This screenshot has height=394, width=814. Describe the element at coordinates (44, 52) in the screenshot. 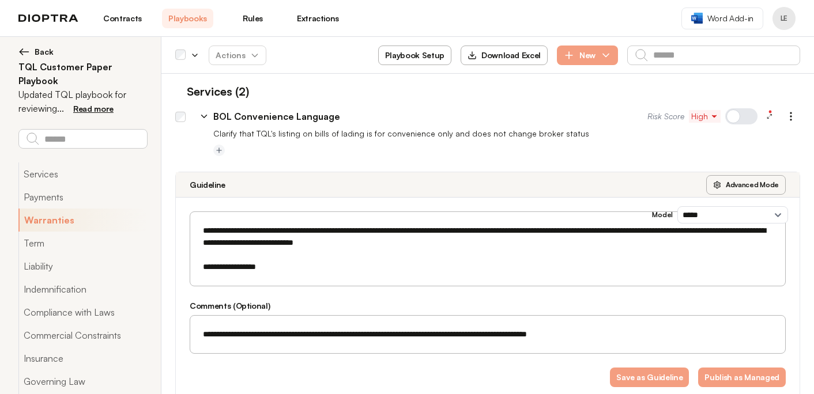

I see `span: Back` at that location.